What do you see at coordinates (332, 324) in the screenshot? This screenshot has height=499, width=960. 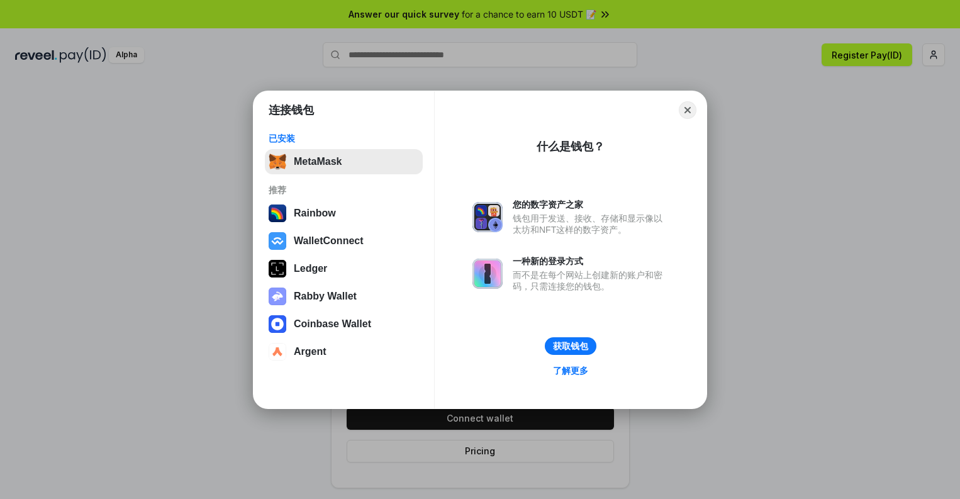 I see `div: Coinbase Wallet` at bounding box center [332, 324].